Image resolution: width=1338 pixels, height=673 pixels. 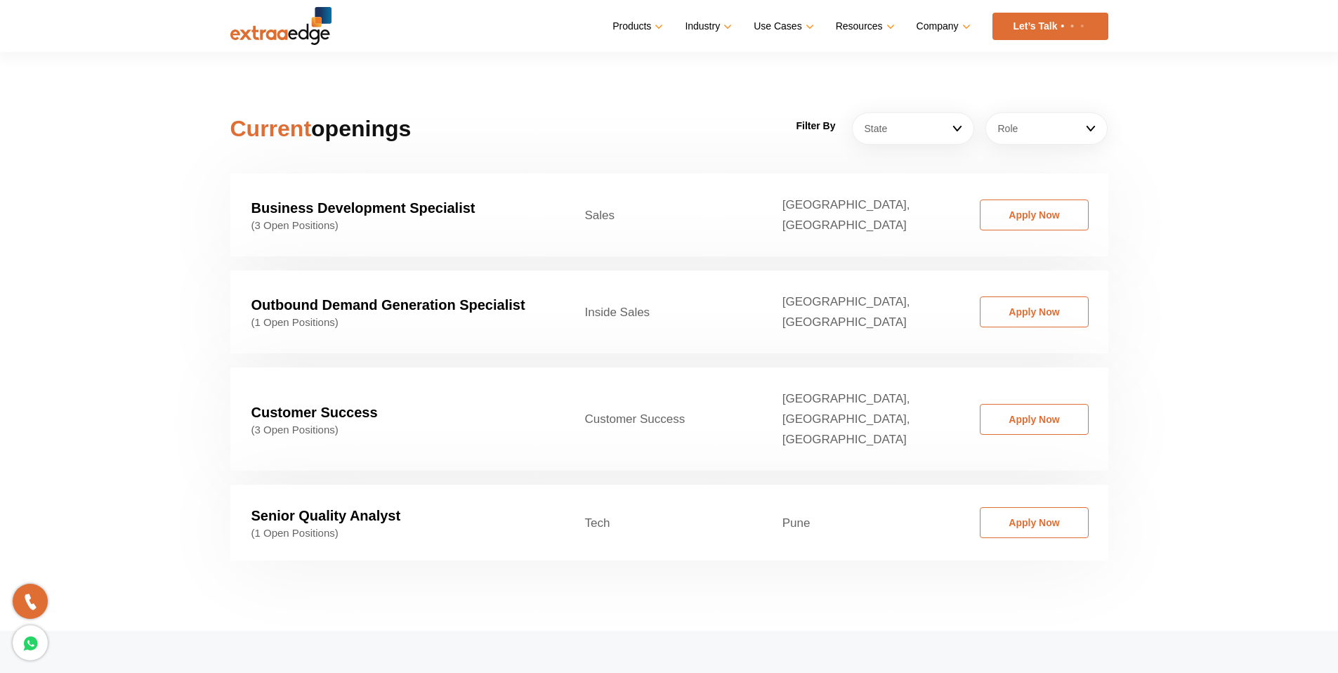 I want to click on a: Role, so click(x=1047, y=129).